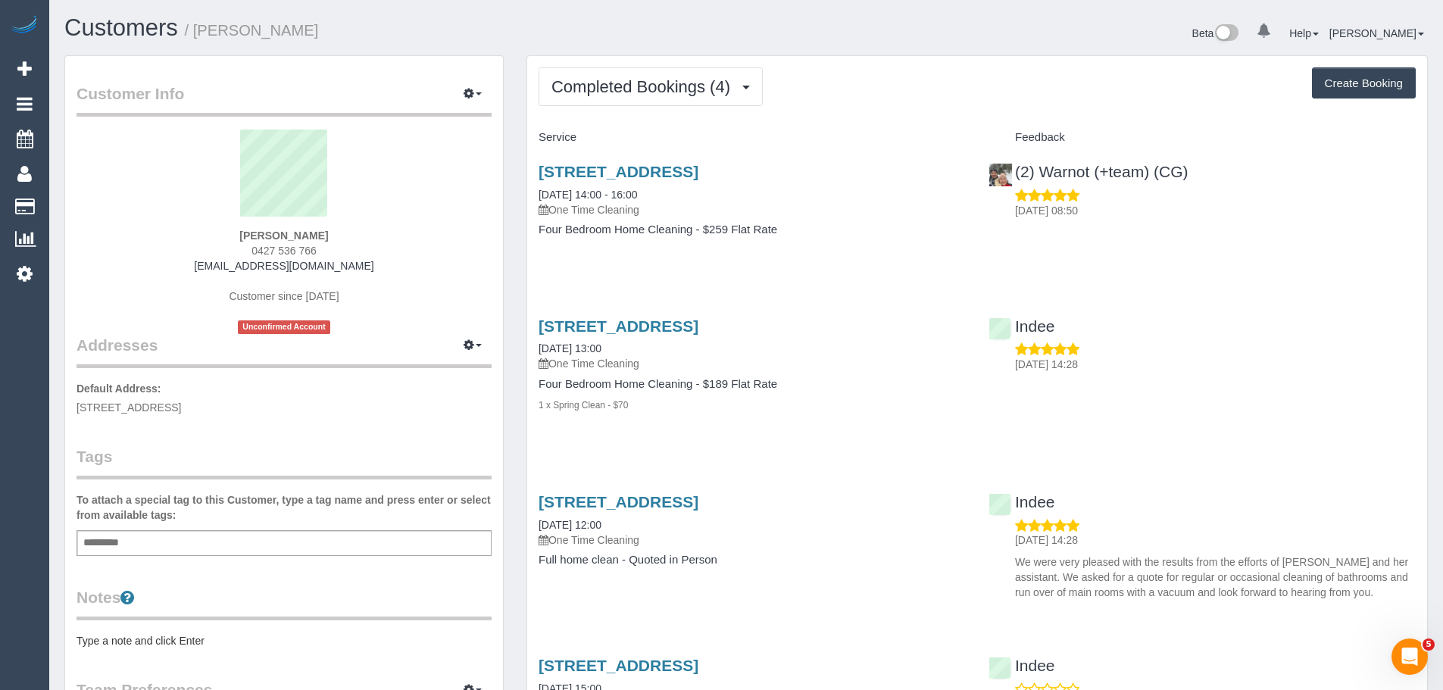 The width and height of the screenshot is (1443, 690). Describe the element at coordinates (1089, 171) in the screenshot. I see `a: (2) Warnot (+team) (CG)` at that location.